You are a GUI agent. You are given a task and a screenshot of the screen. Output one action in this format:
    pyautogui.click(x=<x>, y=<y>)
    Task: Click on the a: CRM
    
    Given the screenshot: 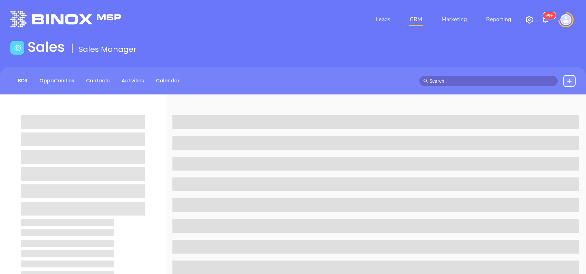 What is the action you would take?
    pyautogui.click(x=416, y=19)
    